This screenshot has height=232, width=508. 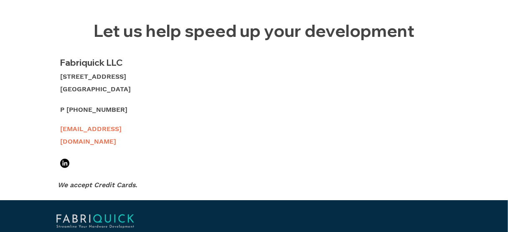 I want to click on a: LinkedIn, so click(x=65, y=163).